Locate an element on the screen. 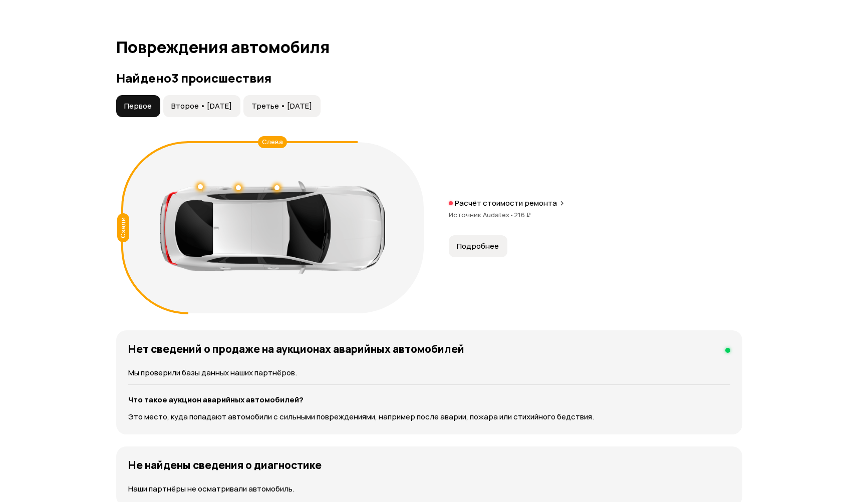  h3: Найдено 3 происшествия is located at coordinates (429, 78).